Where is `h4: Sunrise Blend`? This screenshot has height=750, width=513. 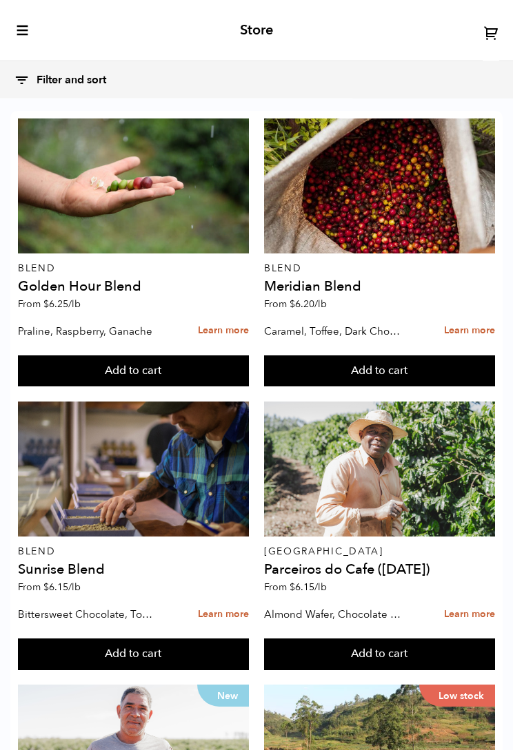 h4: Sunrise Blend is located at coordinates (133, 570).